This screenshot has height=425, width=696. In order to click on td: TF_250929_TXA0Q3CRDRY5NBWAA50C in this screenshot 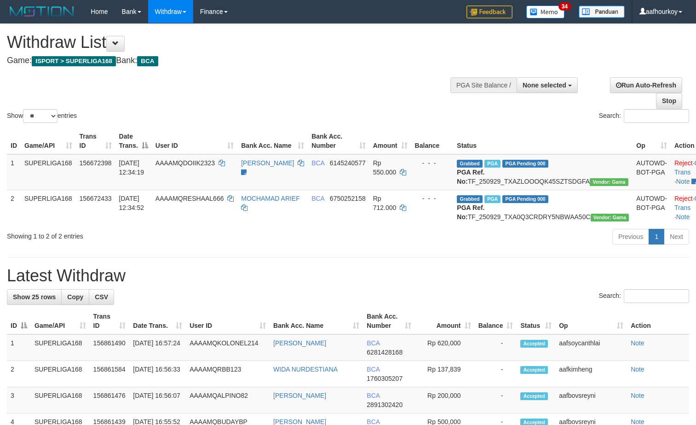, I will do `click(543, 207)`.